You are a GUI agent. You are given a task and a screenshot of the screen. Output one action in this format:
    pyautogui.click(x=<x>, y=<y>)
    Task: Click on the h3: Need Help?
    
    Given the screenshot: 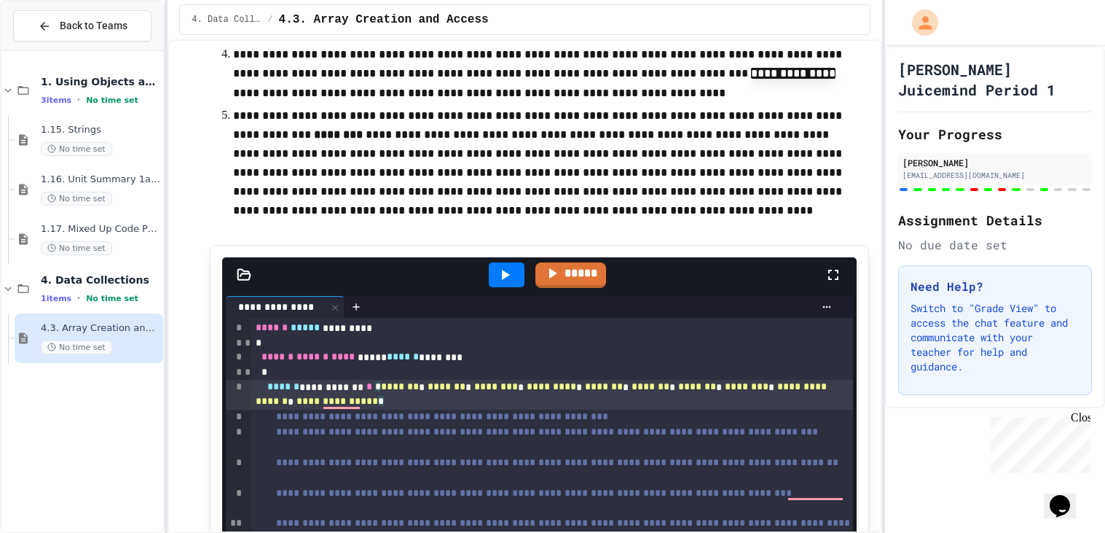 What is the action you would take?
    pyautogui.click(x=995, y=286)
    